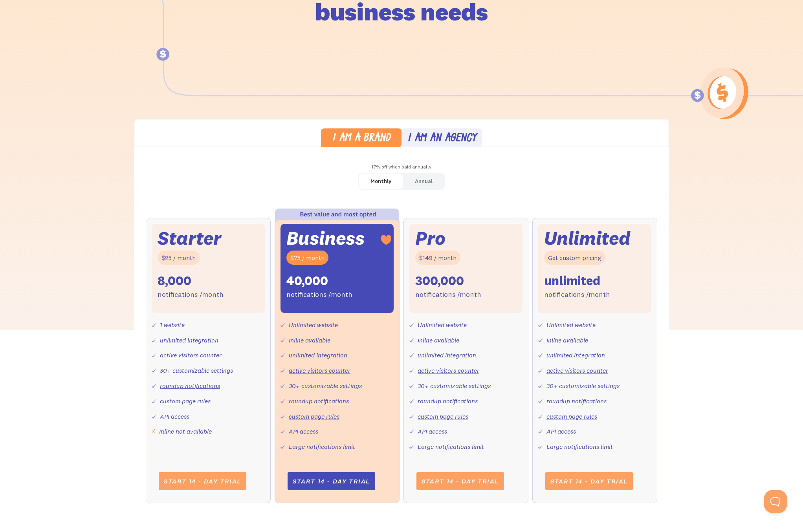 The width and height of the screenshot is (803, 529). Describe the element at coordinates (587, 238) in the screenshot. I see `div: Unlimited` at that location.